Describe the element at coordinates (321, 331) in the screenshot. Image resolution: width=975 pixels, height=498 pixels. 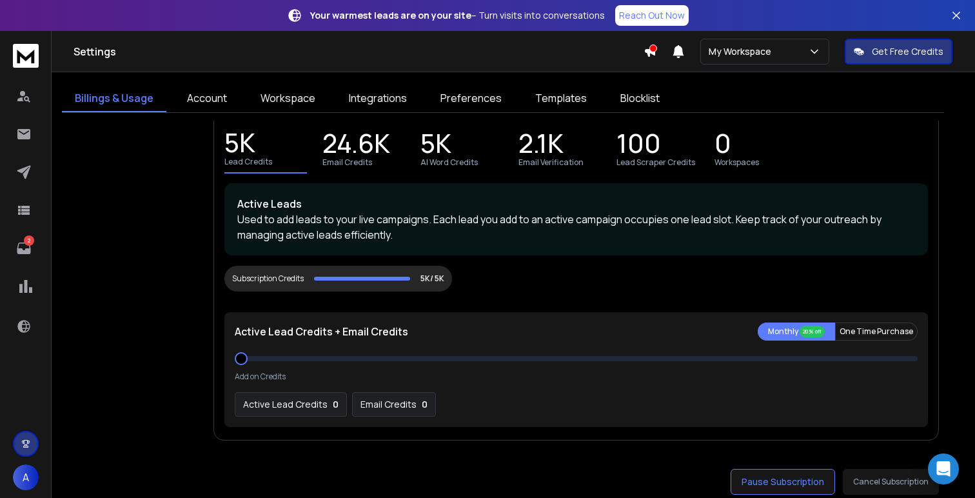
I see `p: Active Lead Credits + Email Credits` at that location.